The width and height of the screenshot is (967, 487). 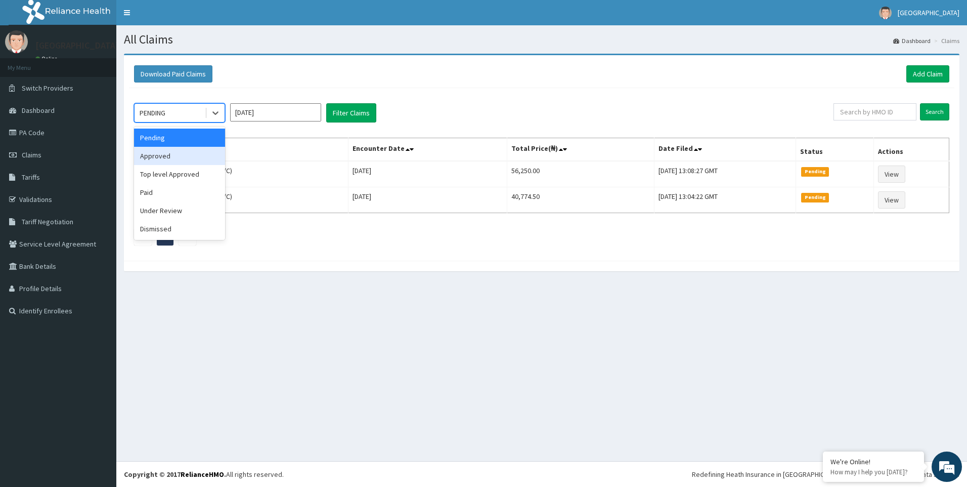 What do you see at coordinates (874, 471) in the screenshot?
I see `p: How may I help you today?` at bounding box center [874, 471].